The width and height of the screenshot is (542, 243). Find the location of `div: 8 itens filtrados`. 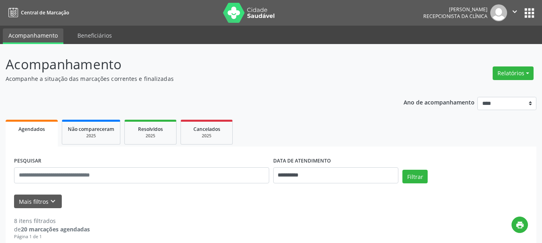

div: 8 itens filtrados is located at coordinates (52, 221).